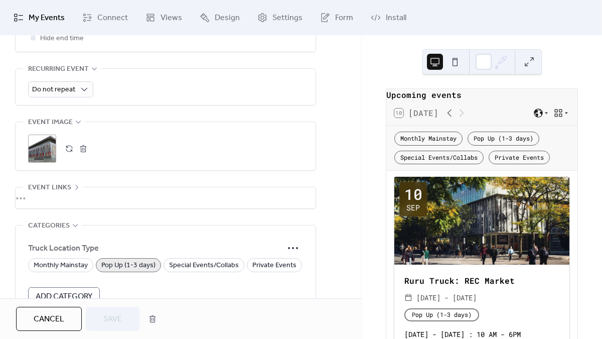 This screenshot has height=339, width=602. I want to click on span: Form, so click(344, 18).